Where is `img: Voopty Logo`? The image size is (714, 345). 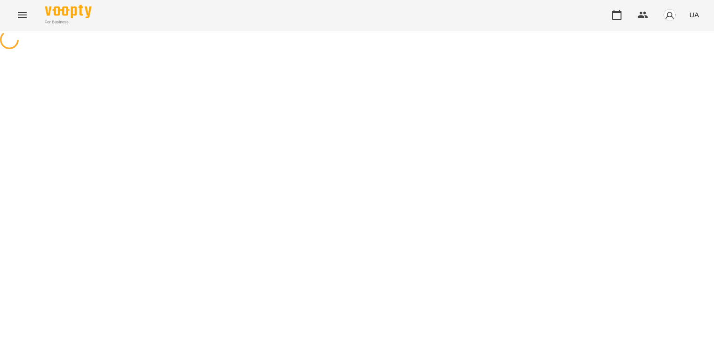
img: Voopty Logo is located at coordinates (68, 11).